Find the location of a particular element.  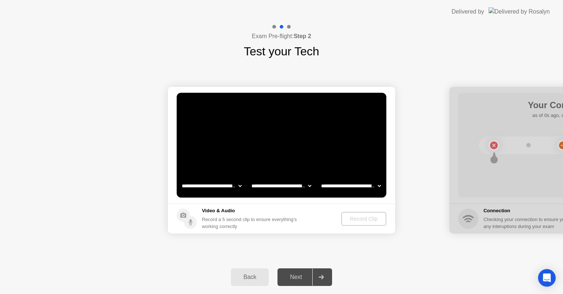

div: Next is located at coordinates (296, 277).